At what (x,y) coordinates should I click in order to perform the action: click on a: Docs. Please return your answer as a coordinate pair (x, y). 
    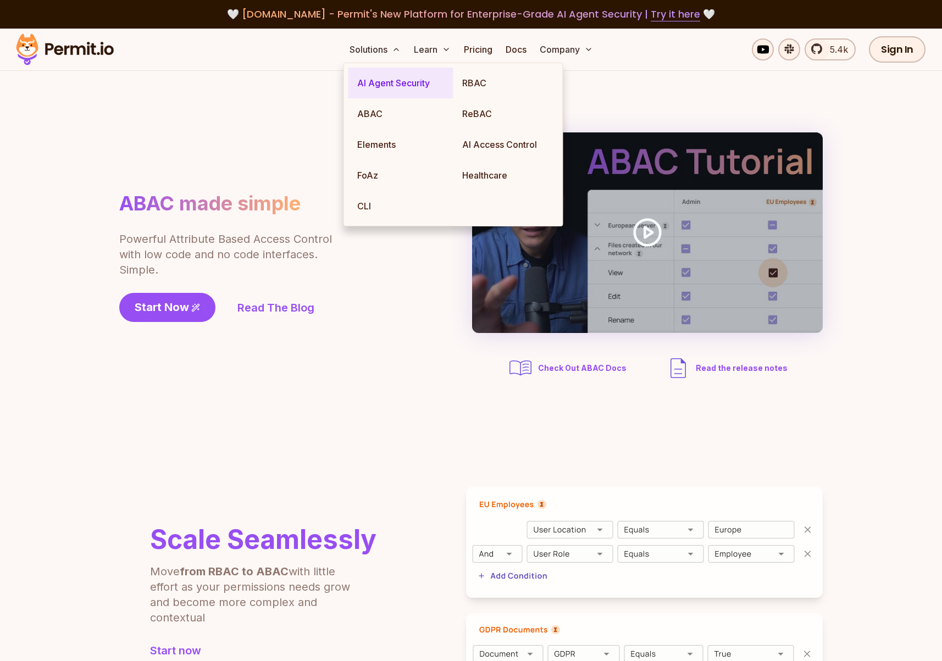
    Looking at the image, I should click on (516, 49).